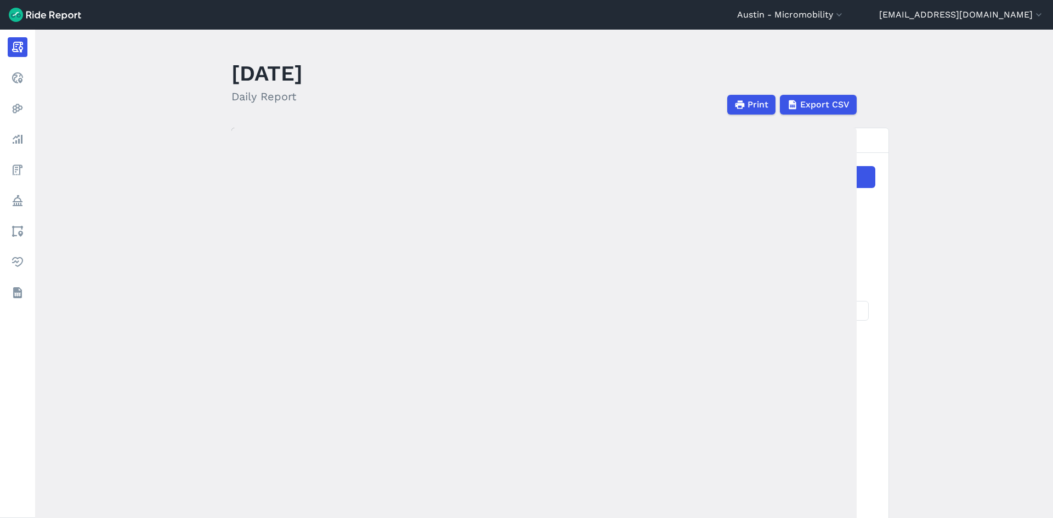  Describe the element at coordinates (45, 15) in the screenshot. I see `img: Ride Report` at that location.